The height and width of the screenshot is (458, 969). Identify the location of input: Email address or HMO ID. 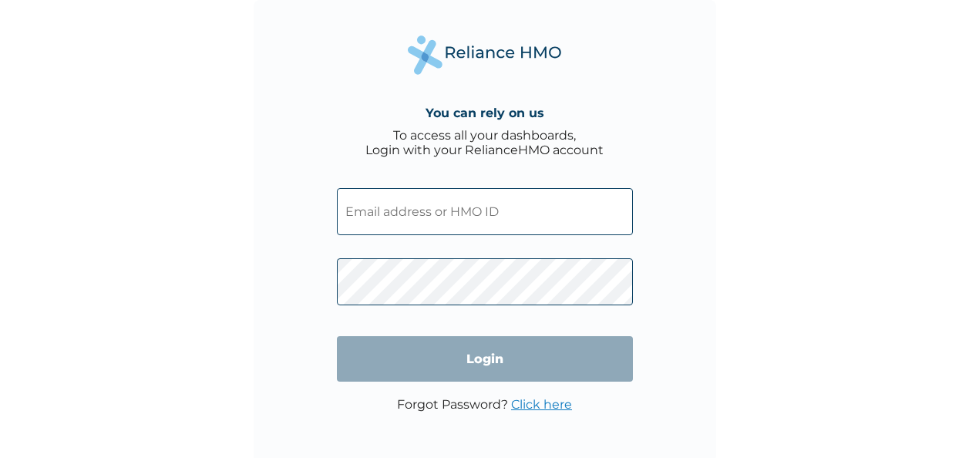
(485, 211).